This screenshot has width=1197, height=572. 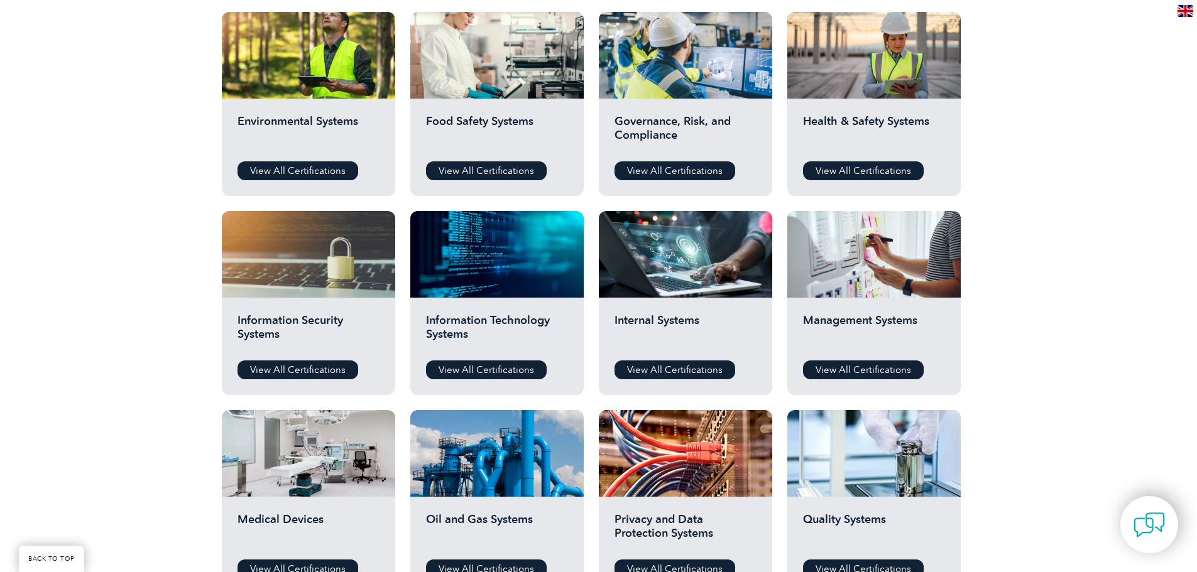 What do you see at coordinates (1149, 525) in the screenshot?
I see `img: contact-chat.png` at bounding box center [1149, 525].